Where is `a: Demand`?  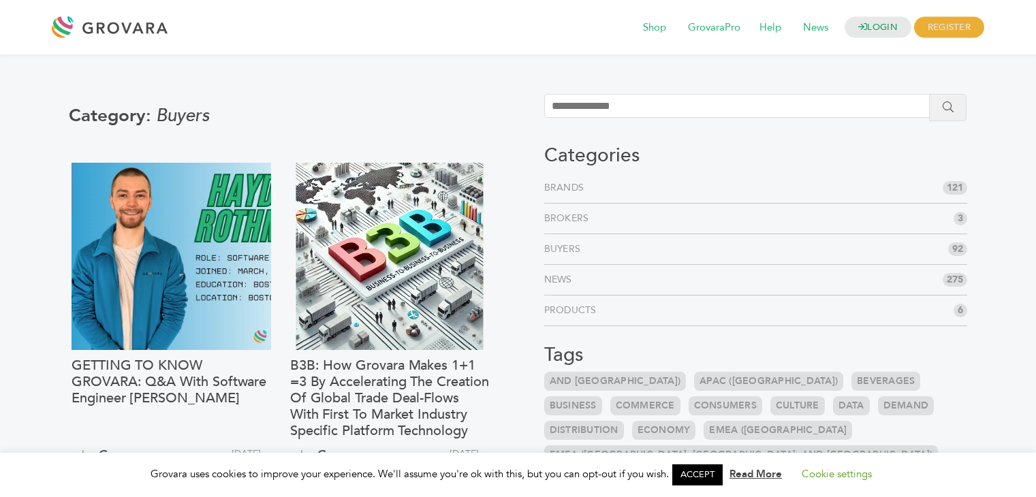
a: Demand is located at coordinates (906, 406).